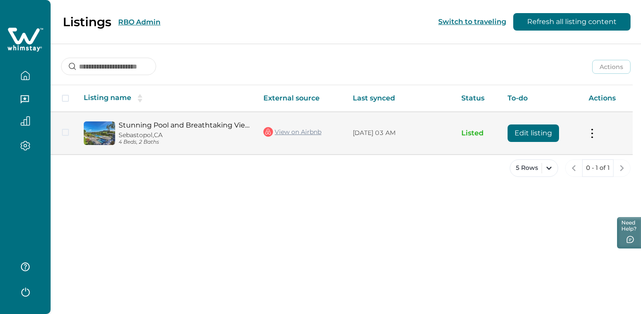 This screenshot has height=314, width=641. Describe the element at coordinates (598, 168) in the screenshot. I see `p: 0 - 1 of 1` at that location.